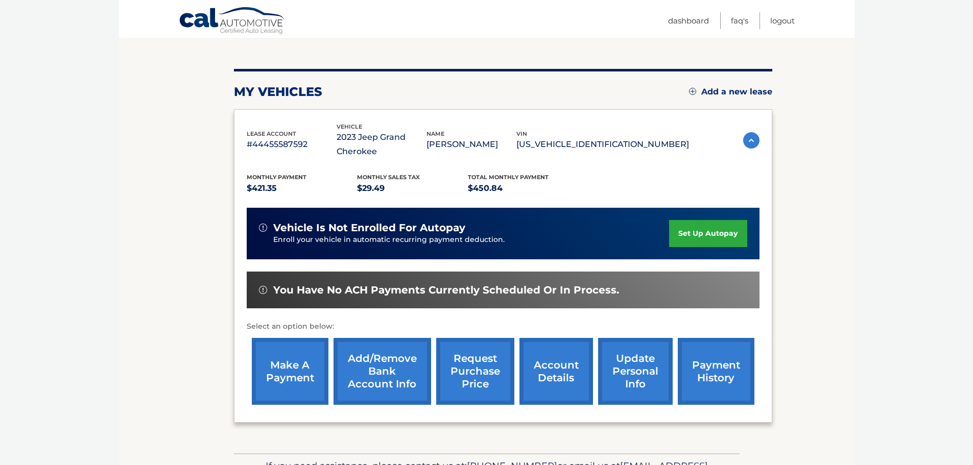 This screenshot has width=973, height=465. I want to click on a: FAQ's, so click(740, 20).